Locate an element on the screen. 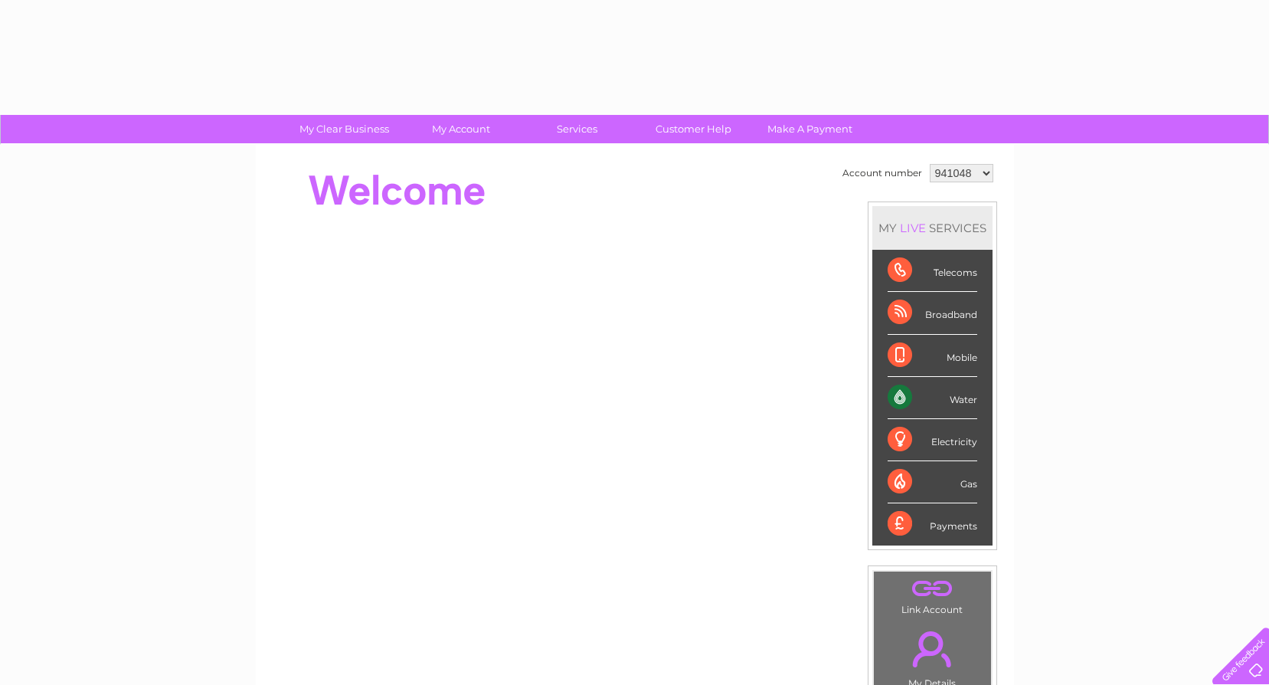 The height and width of the screenshot is (685, 1269). td: Account number is located at coordinates (882, 173).